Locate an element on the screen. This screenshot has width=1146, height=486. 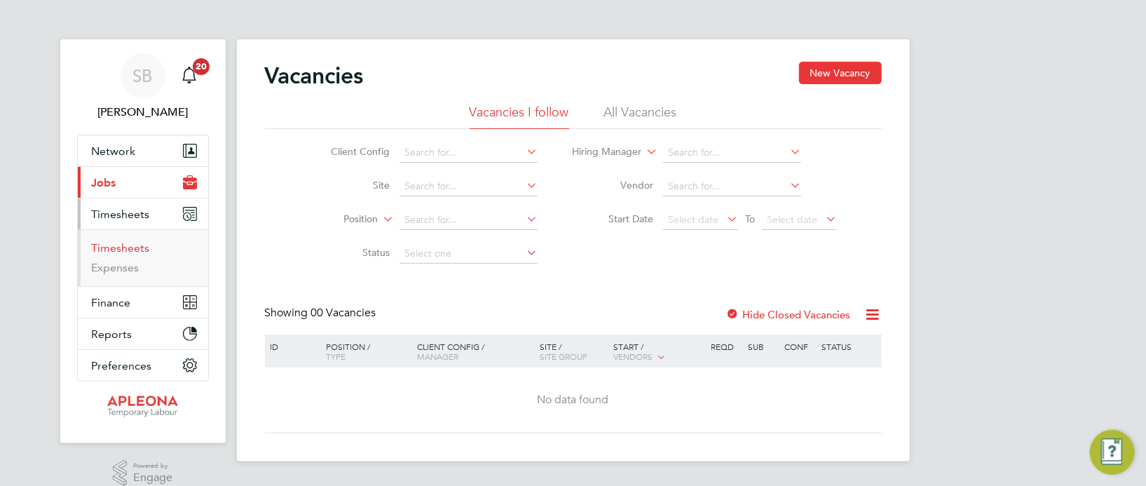
label: Hide Closed Vacancies is located at coordinates (789, 314).